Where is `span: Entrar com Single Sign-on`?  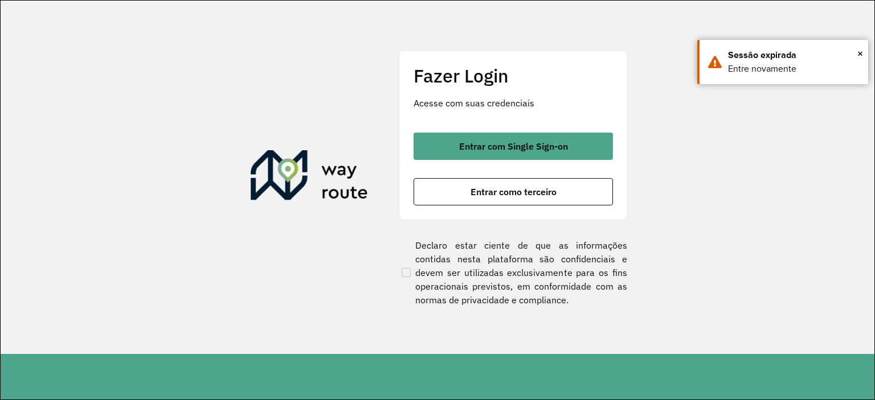 span: Entrar com Single Sign-on is located at coordinates (513, 146).